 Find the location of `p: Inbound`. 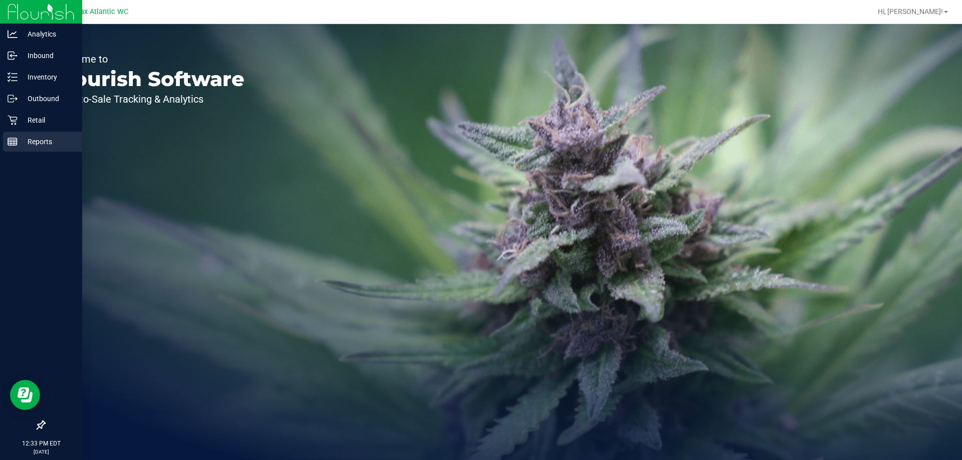

p: Inbound is located at coordinates (48, 56).